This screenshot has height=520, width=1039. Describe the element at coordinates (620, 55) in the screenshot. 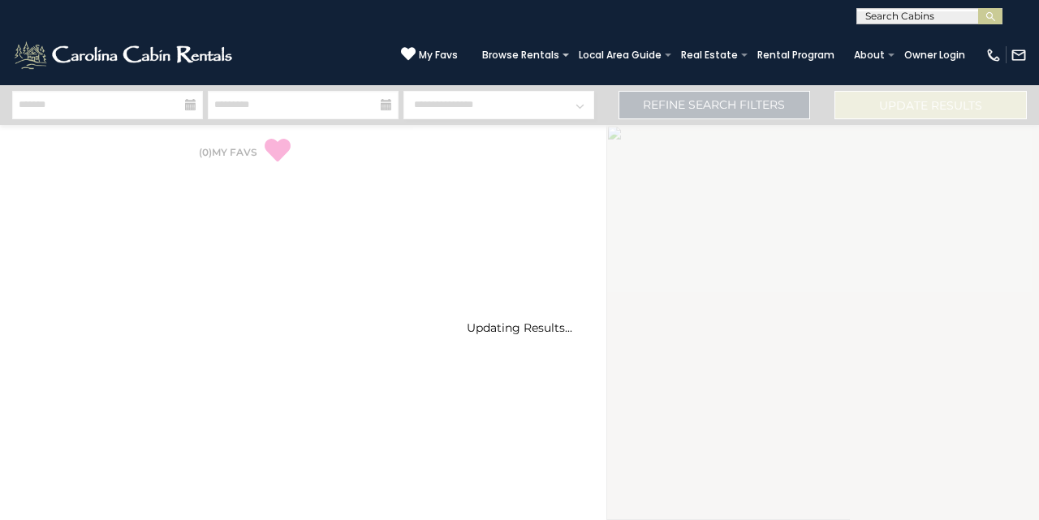

I see `a: Local Area Guide` at that location.